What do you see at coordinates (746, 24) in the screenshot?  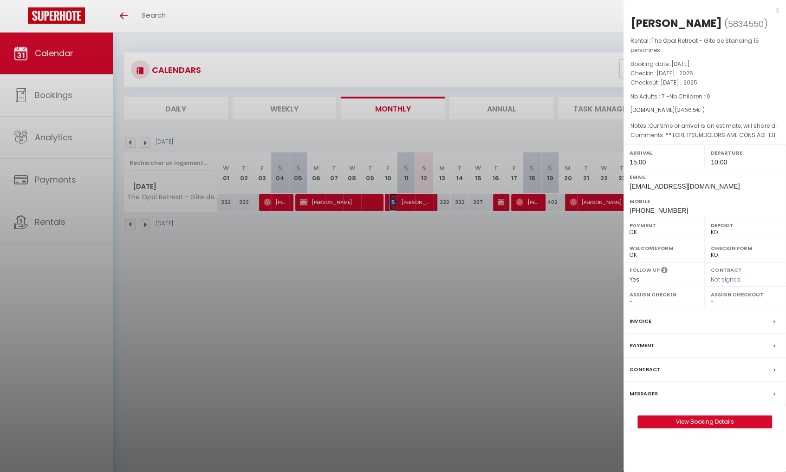 I see `span: 5834550` at bounding box center [746, 24].